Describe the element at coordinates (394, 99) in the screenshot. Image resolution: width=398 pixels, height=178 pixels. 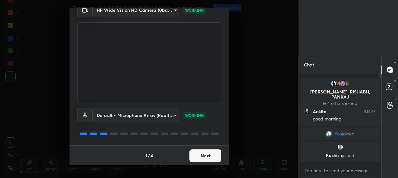
I see `p: G` at that location.